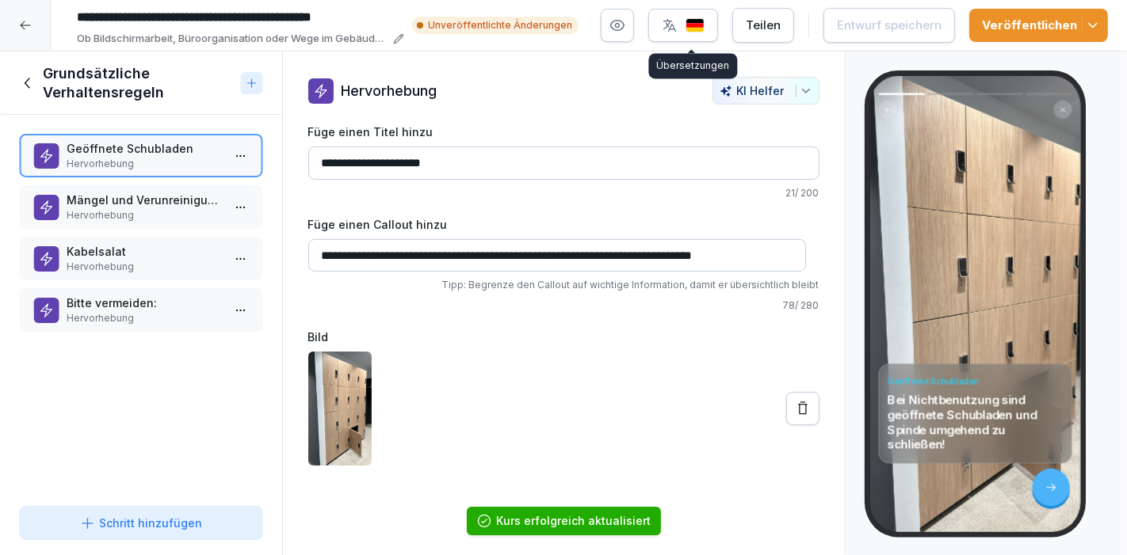 The width and height of the screenshot is (1127, 555). Describe the element at coordinates (144, 303) in the screenshot. I see `p: Bitte vermeiden:` at that location.